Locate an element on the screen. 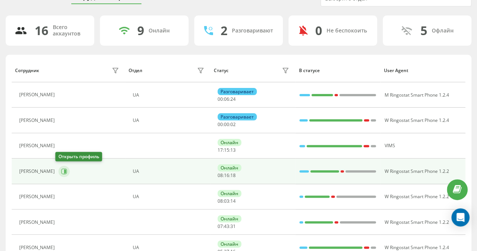  div: Открыть профиль is located at coordinates (79, 156).